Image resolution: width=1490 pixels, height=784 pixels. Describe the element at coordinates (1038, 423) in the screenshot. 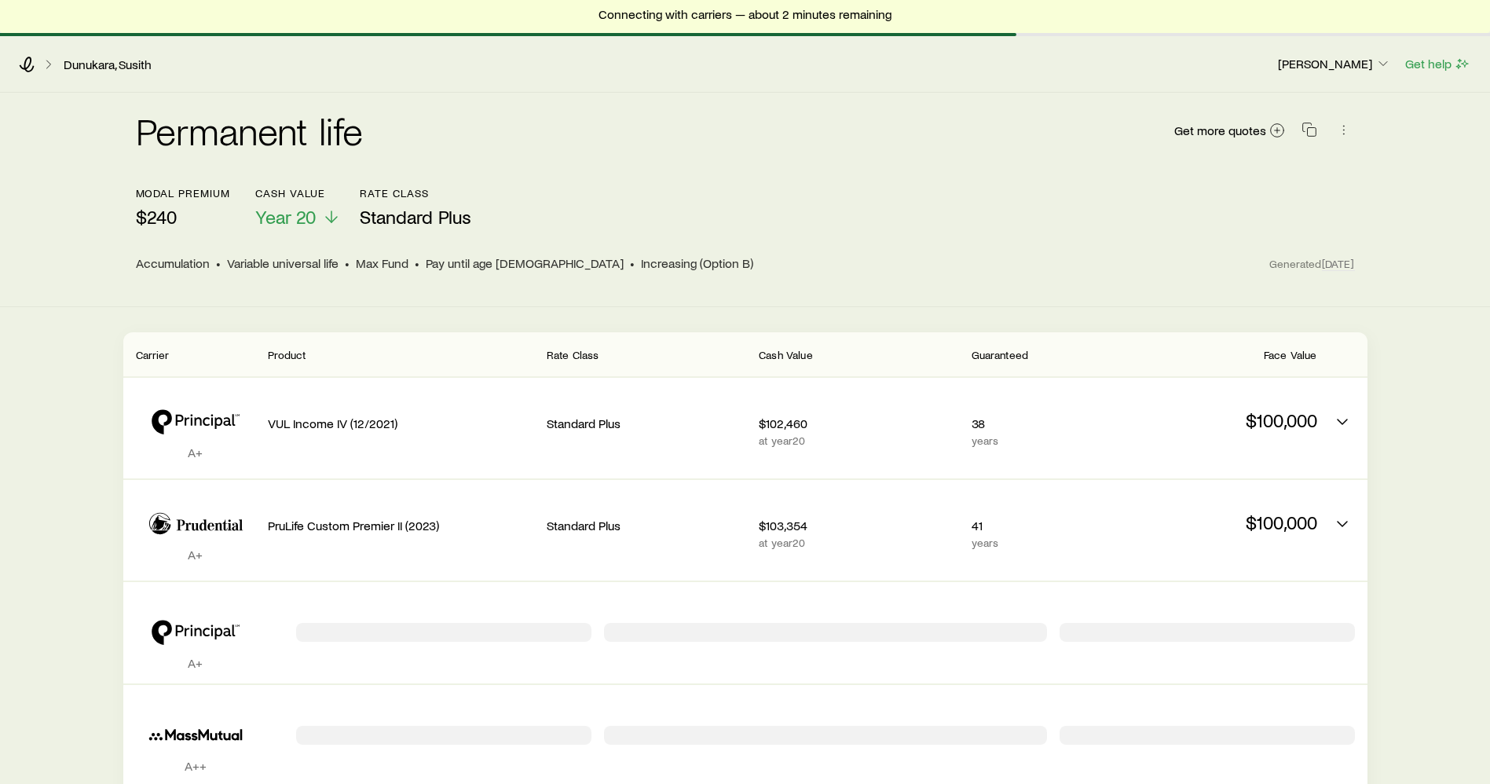

I see `p: 38` at that location.